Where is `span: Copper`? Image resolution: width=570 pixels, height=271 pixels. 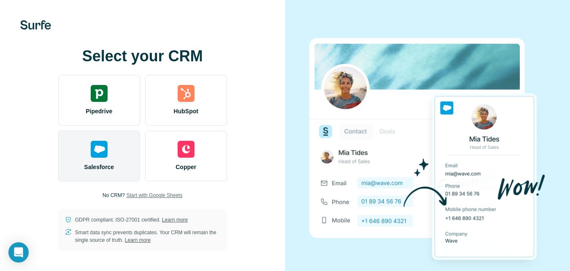
span: Copper is located at coordinates (186, 167).